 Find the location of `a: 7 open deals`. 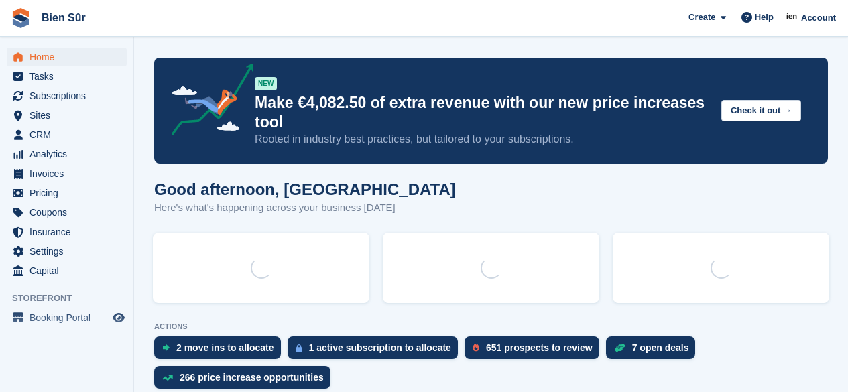

a: 7 open deals is located at coordinates (654, 351).